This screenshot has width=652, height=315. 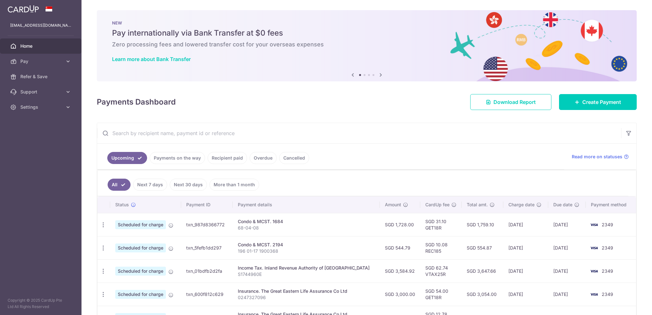 What do you see at coordinates (441, 225) in the screenshot?
I see `td: SGD 31.10 GET18R` at bounding box center [441, 225].